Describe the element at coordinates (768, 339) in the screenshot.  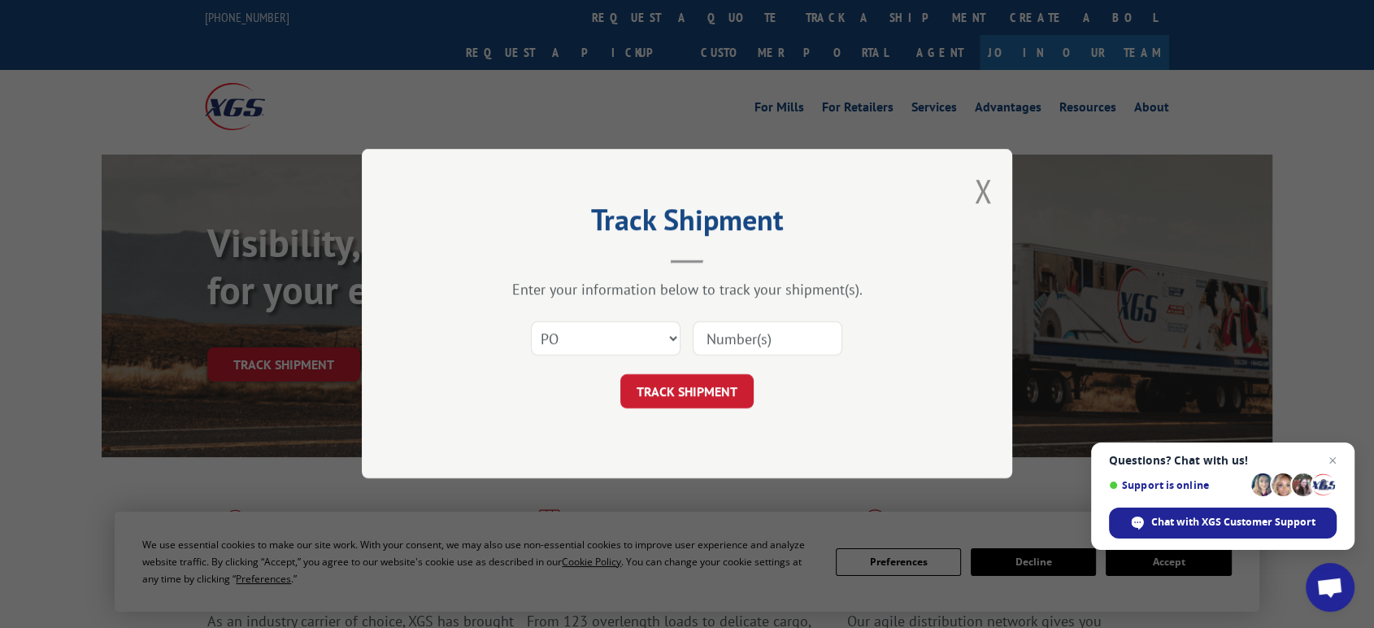
I see `input: Number(s)` at that location.